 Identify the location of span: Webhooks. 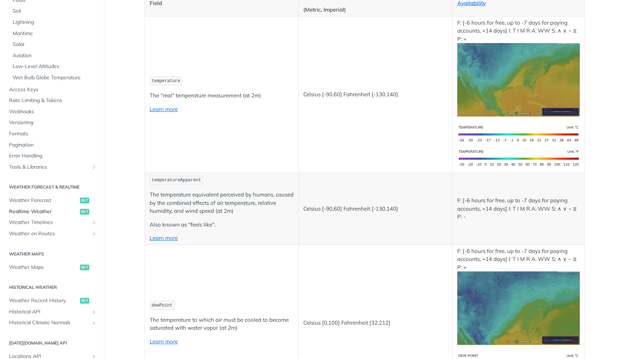
(53, 112).